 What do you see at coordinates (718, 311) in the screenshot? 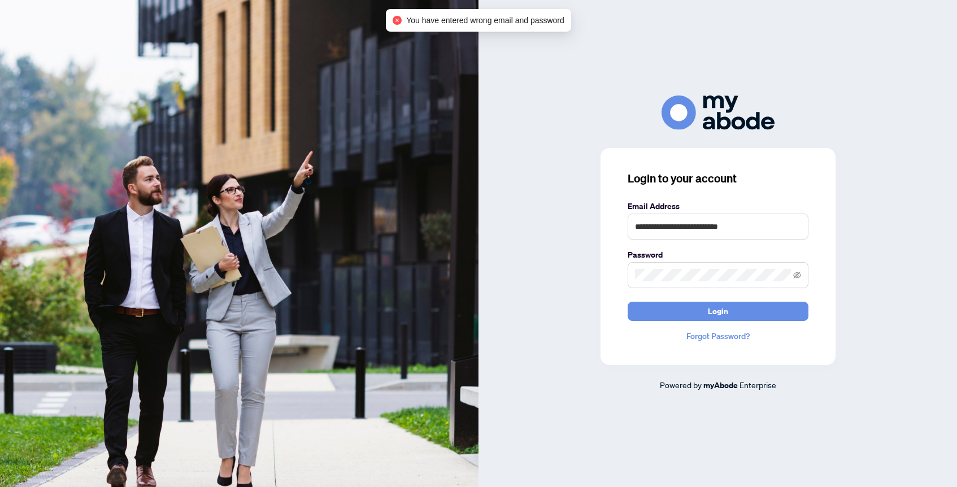
I see `span: Login` at bounding box center [718, 311].